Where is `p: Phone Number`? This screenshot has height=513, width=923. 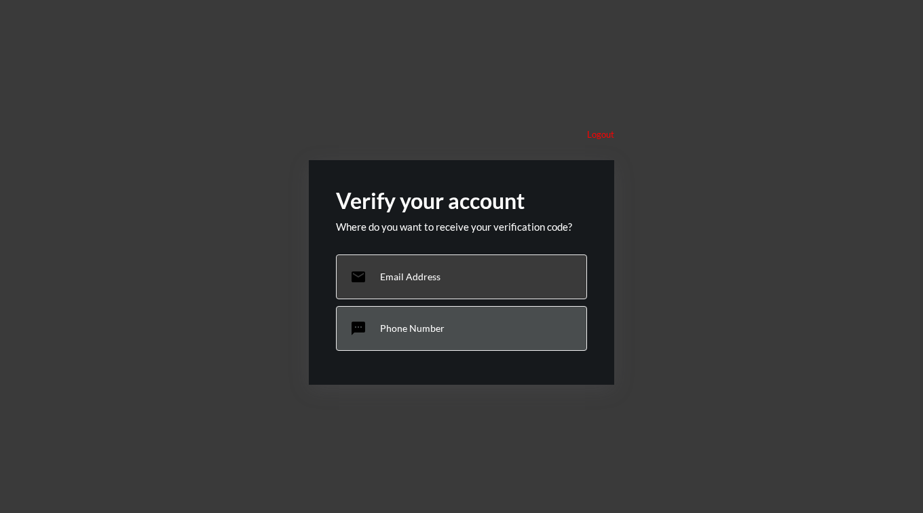 p: Phone Number is located at coordinates (412, 328).